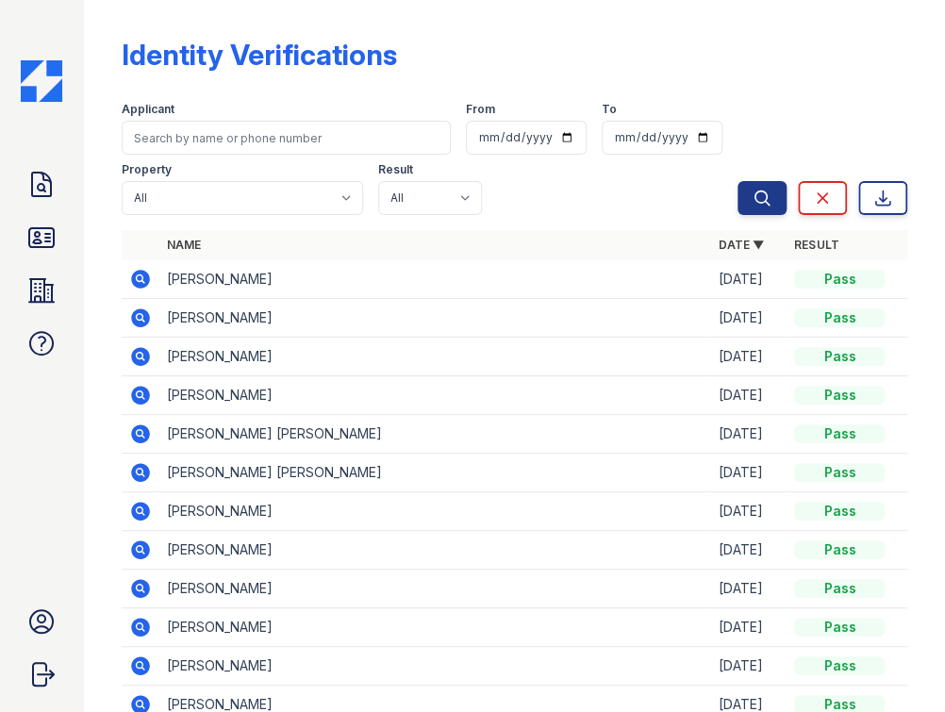 This screenshot has height=712, width=945. Describe the element at coordinates (148, 109) in the screenshot. I see `label: Applicant` at that location.